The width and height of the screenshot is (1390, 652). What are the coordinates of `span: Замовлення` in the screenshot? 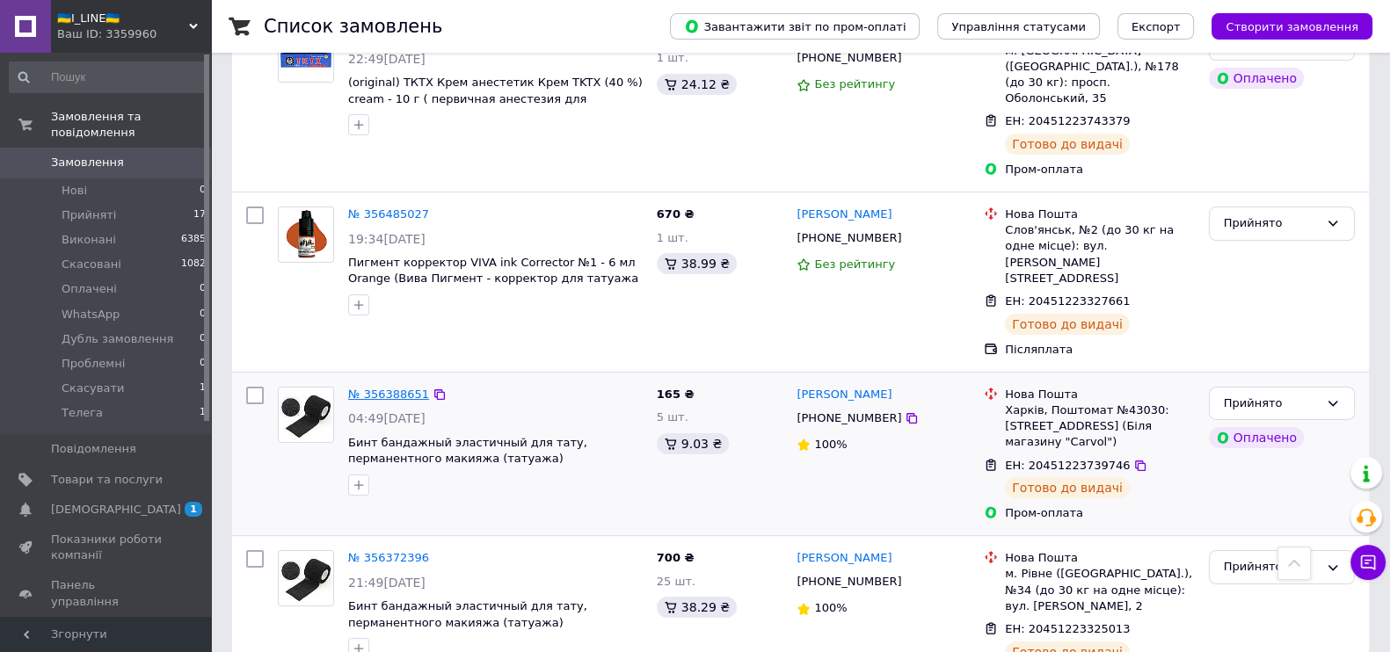 It's located at (87, 163).